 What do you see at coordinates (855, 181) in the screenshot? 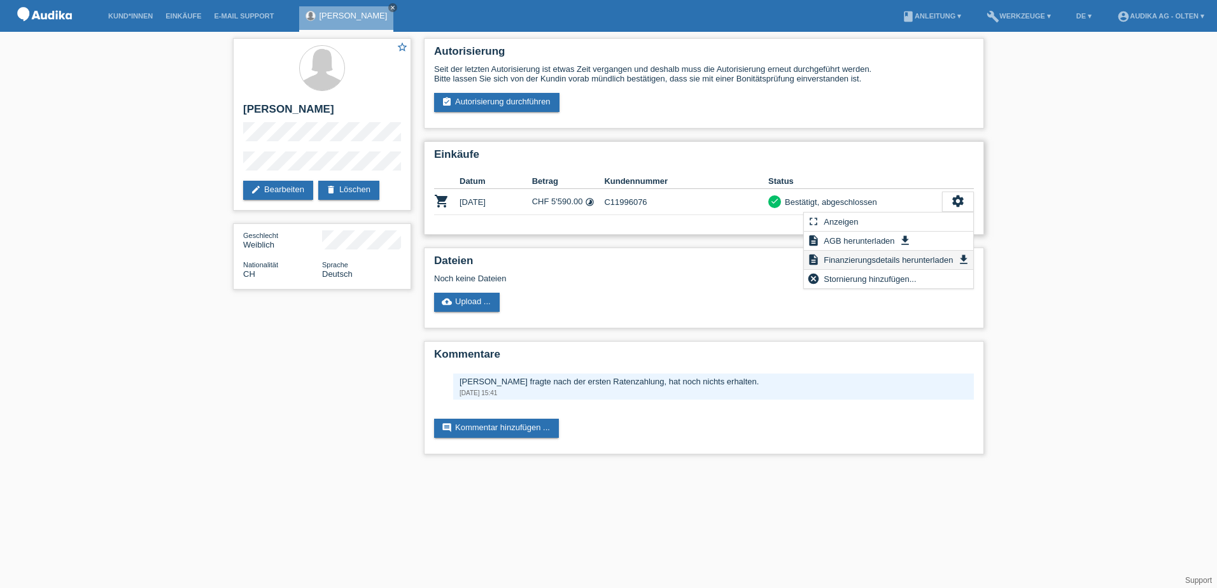
I see `th: Status` at bounding box center [855, 181].